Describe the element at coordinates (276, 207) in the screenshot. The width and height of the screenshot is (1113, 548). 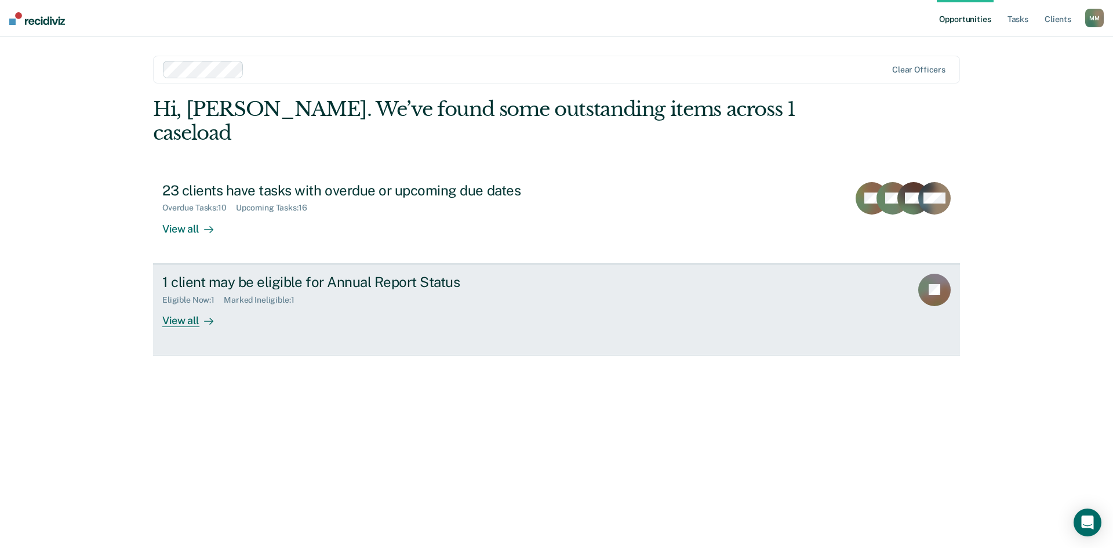
I see `div: Upcoming Tasks : 16` at that location.